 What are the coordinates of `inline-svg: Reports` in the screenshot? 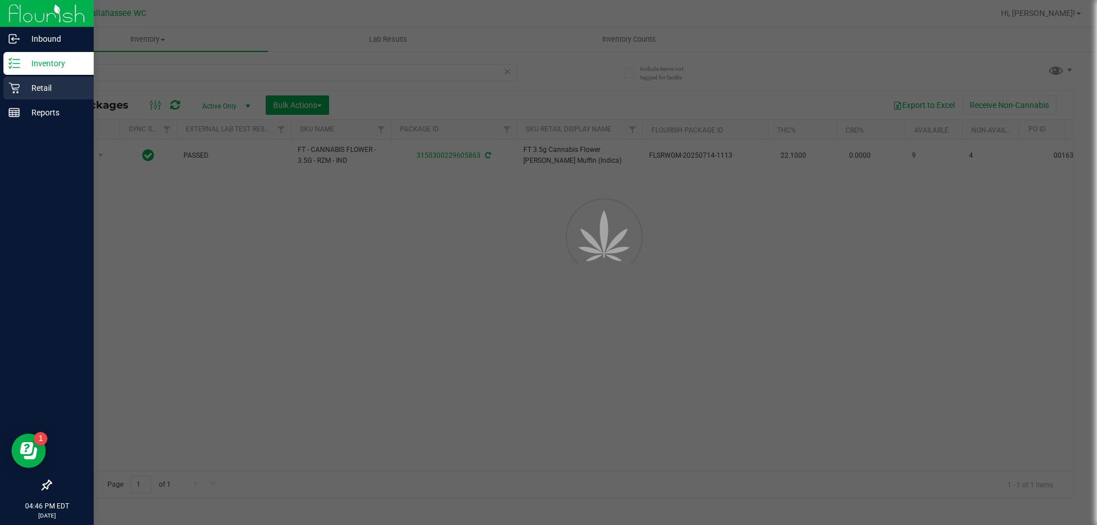 It's located at (14, 113).